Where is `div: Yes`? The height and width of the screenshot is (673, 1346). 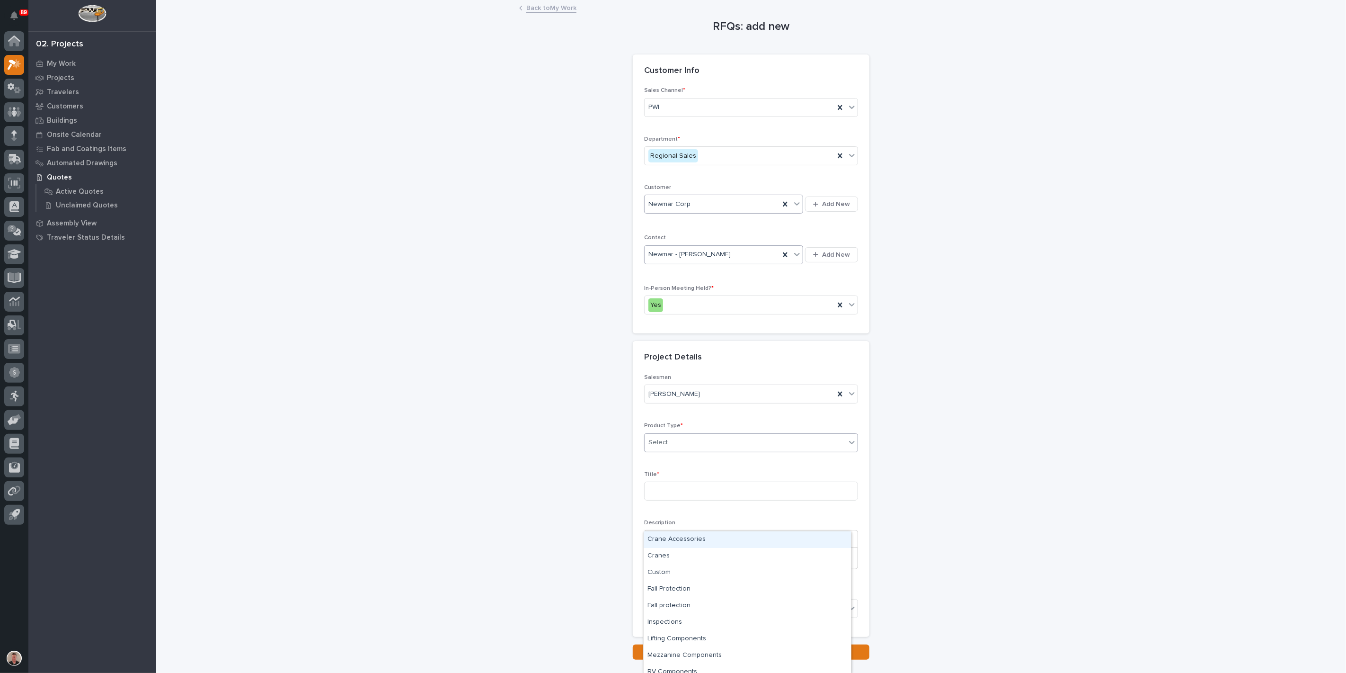 div: Yes is located at coordinates (656, 305).